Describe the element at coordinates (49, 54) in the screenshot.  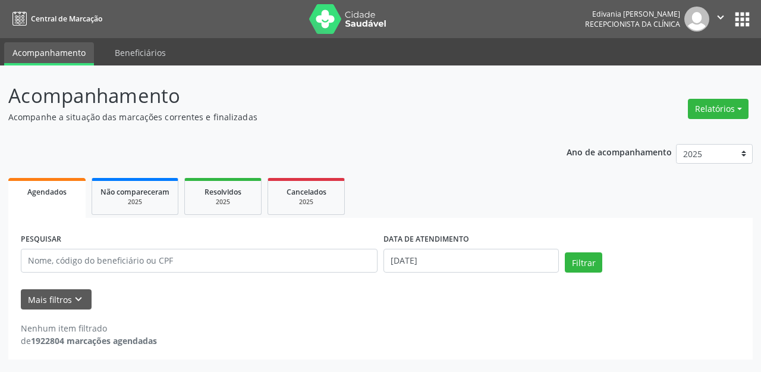
I see `a: Acompanhamento` at that location.